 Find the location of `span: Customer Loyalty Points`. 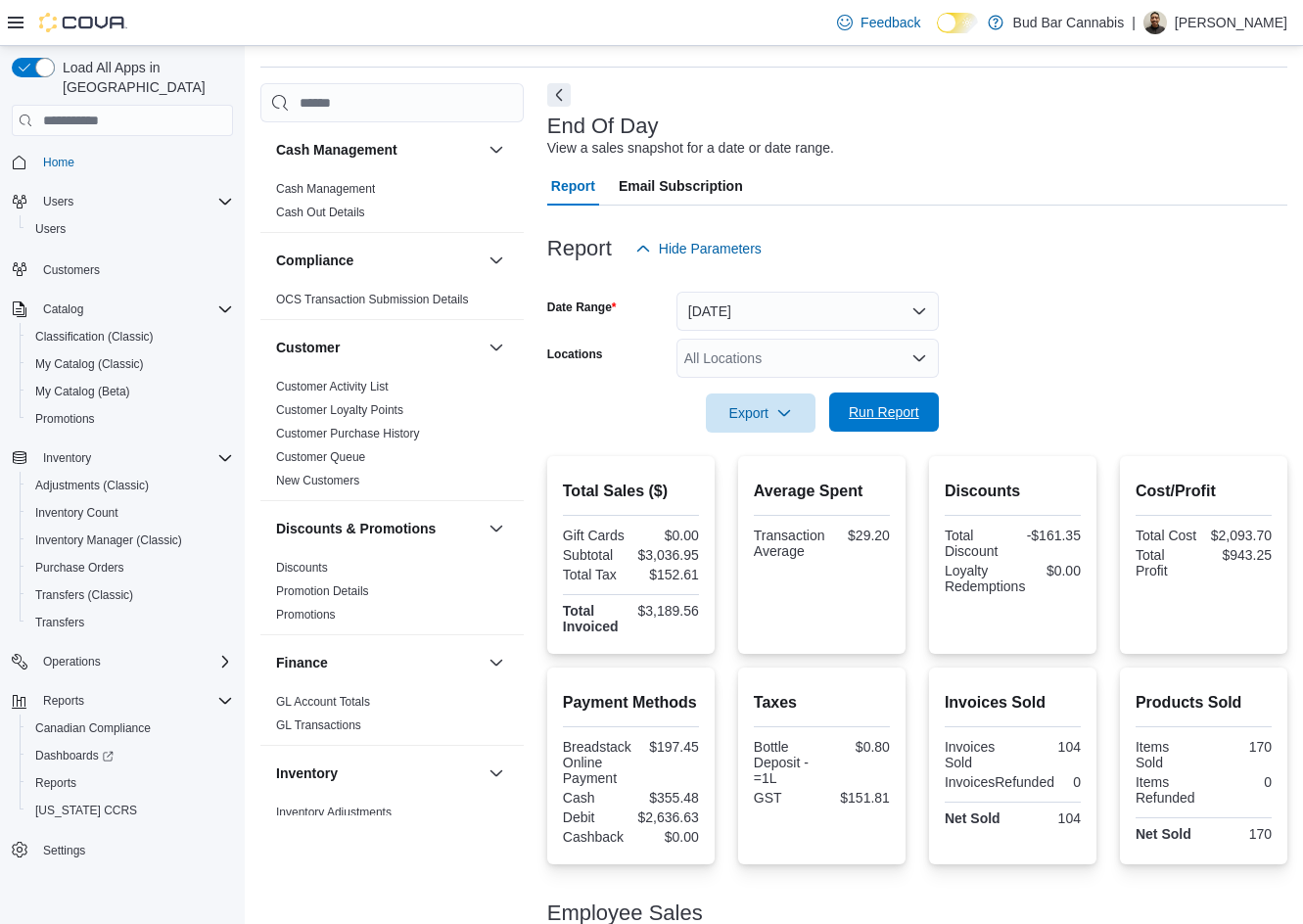

span: Customer Loyalty Points is located at coordinates (339, 410).